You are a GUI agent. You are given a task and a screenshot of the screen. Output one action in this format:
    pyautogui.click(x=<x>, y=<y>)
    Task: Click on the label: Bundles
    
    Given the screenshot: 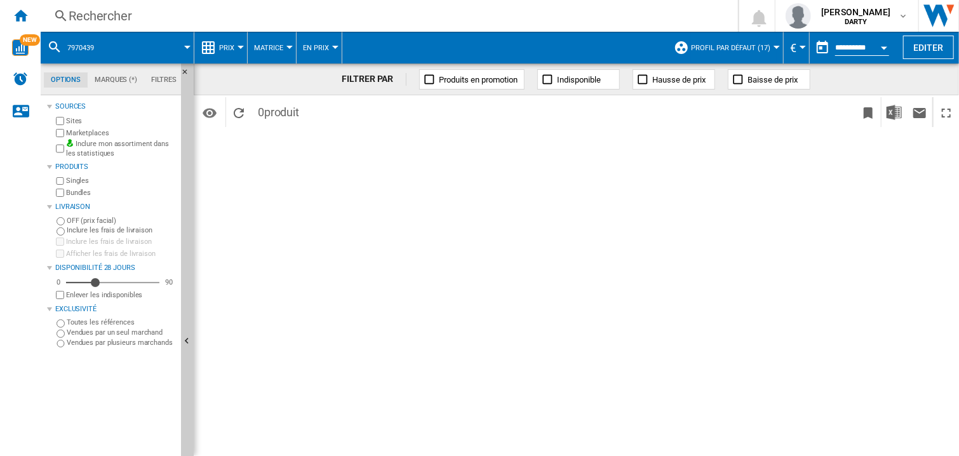 What is the action you would take?
    pyautogui.click(x=121, y=192)
    